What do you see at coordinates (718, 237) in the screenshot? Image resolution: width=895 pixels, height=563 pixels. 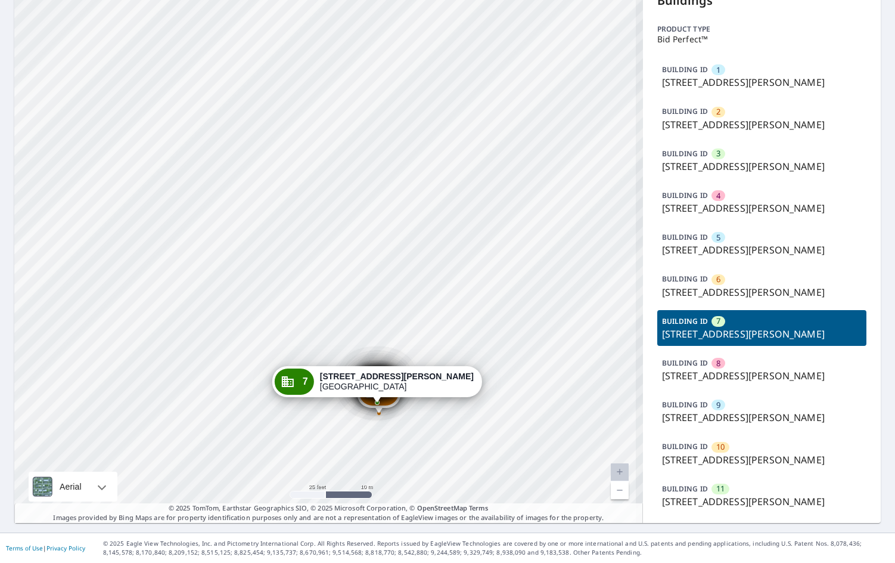 I see `span: 5` at bounding box center [718, 237].